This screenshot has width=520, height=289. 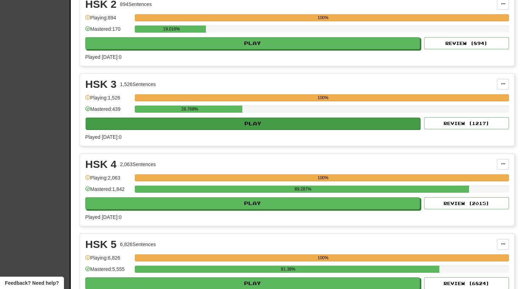 I want to click on div: HSK 3, so click(x=101, y=84).